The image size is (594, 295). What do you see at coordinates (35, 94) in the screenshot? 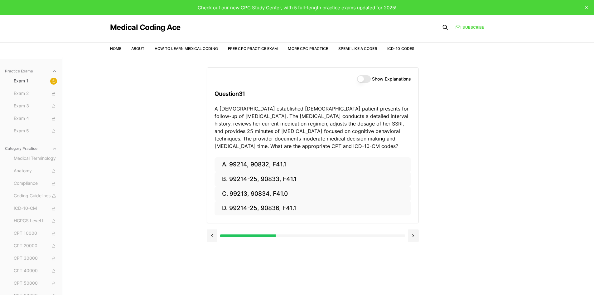
I see `span: Exam 2` at bounding box center [35, 94].